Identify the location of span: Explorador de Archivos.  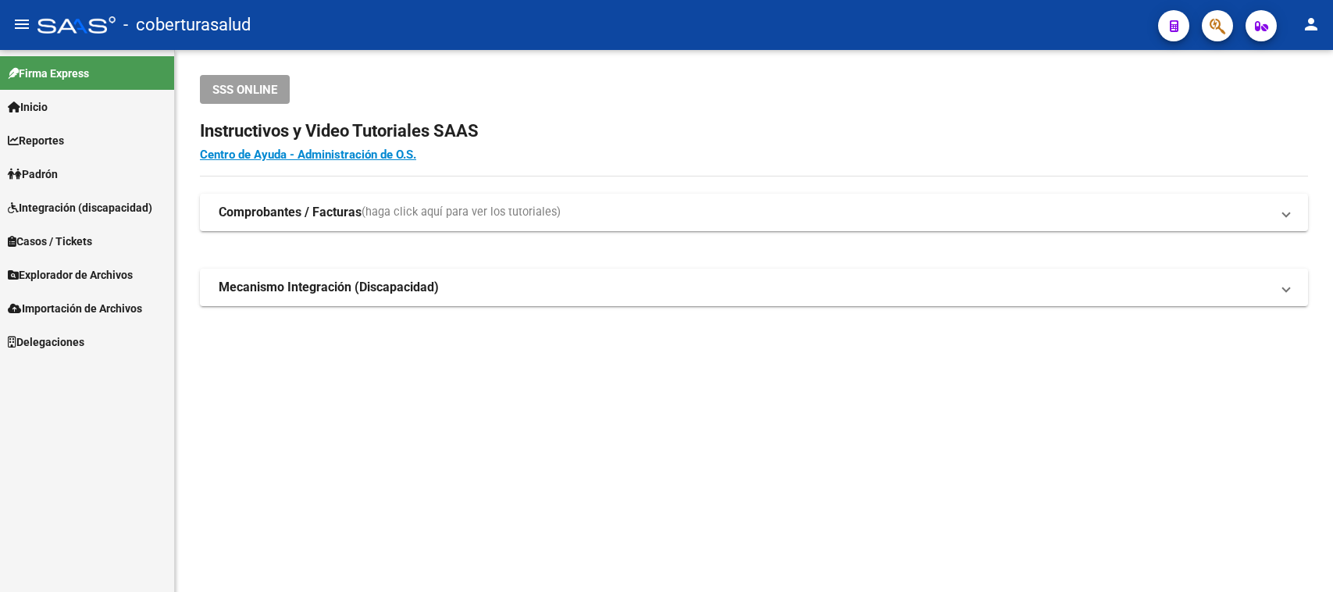
(70, 275).